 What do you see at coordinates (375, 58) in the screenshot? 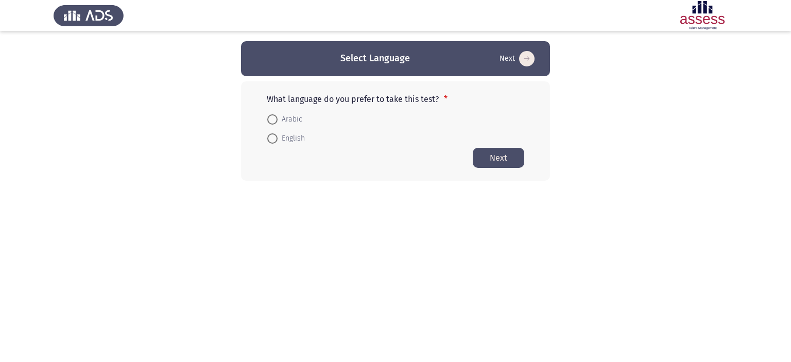
I see `h3: Select Language` at bounding box center [375, 58].